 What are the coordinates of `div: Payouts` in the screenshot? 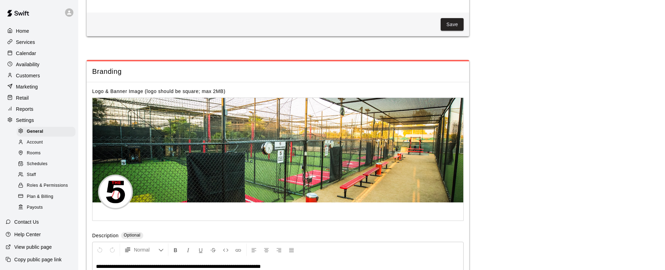 It's located at (46, 207).